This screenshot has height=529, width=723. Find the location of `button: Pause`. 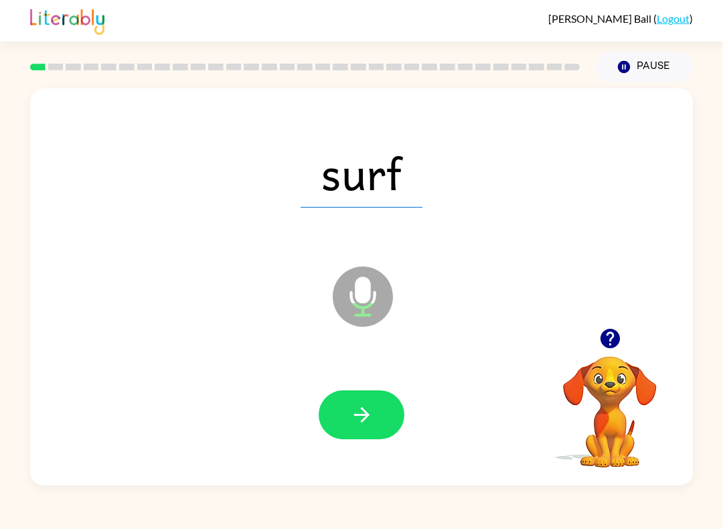

button: Pause is located at coordinates (644, 67).